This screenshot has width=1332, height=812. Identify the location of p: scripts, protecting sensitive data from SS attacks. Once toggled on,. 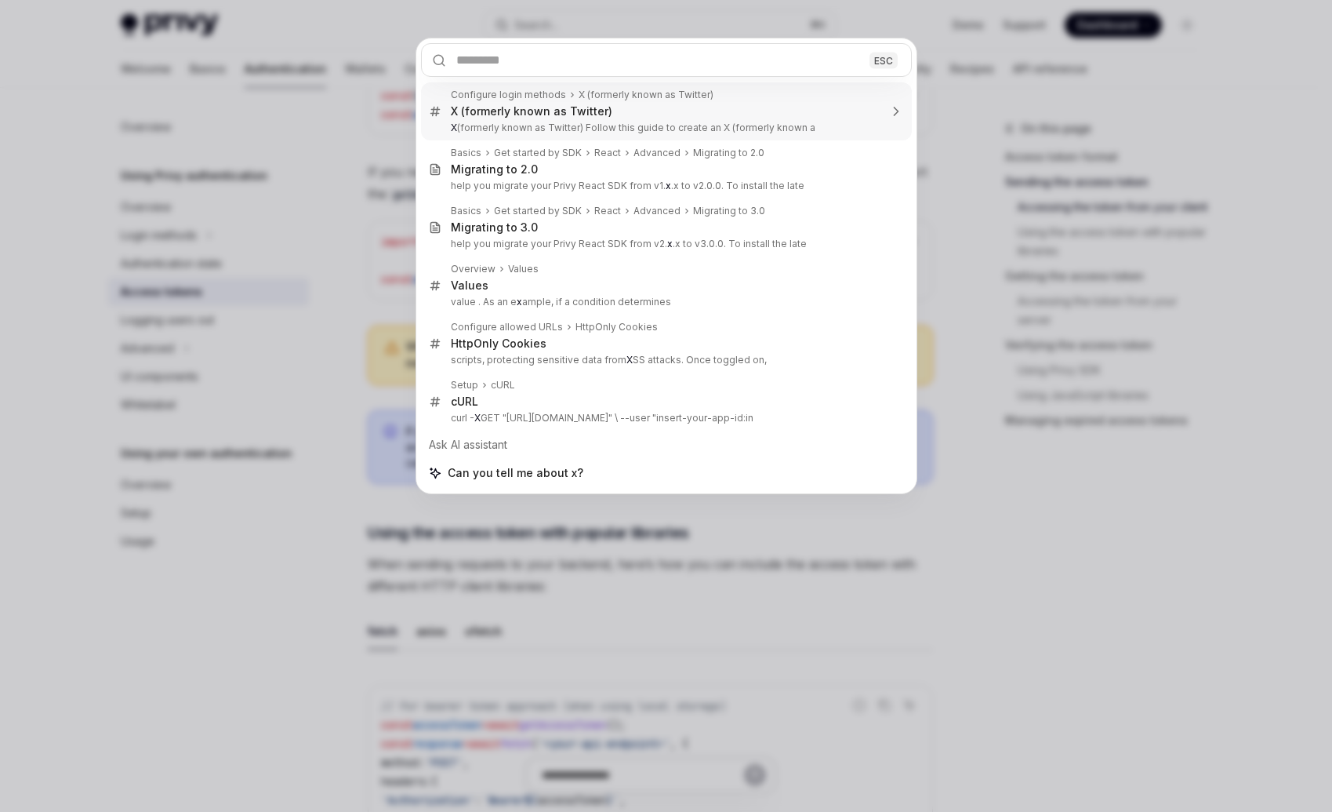
(665, 360).